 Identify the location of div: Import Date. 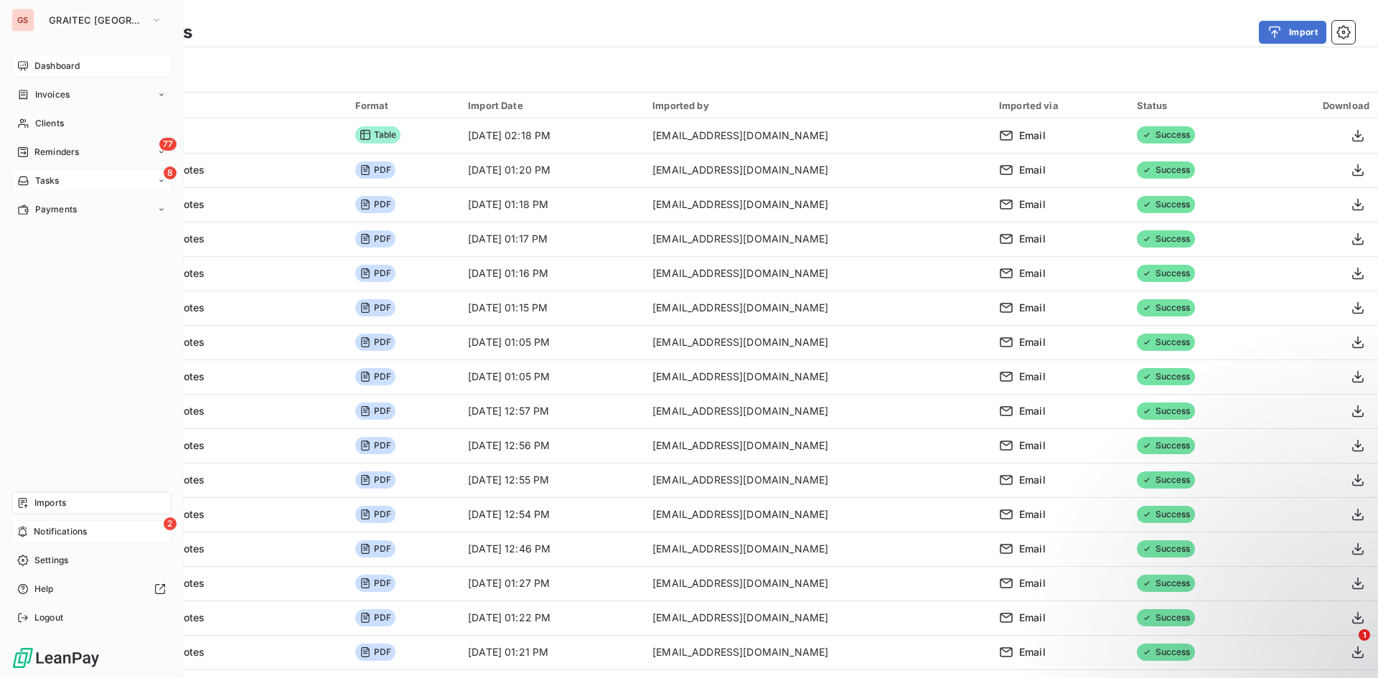
(551, 105).